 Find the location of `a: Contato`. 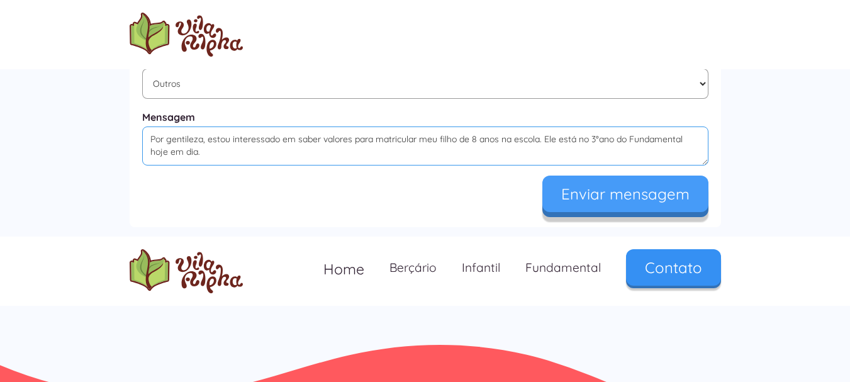

a: Contato is located at coordinates (673, 267).